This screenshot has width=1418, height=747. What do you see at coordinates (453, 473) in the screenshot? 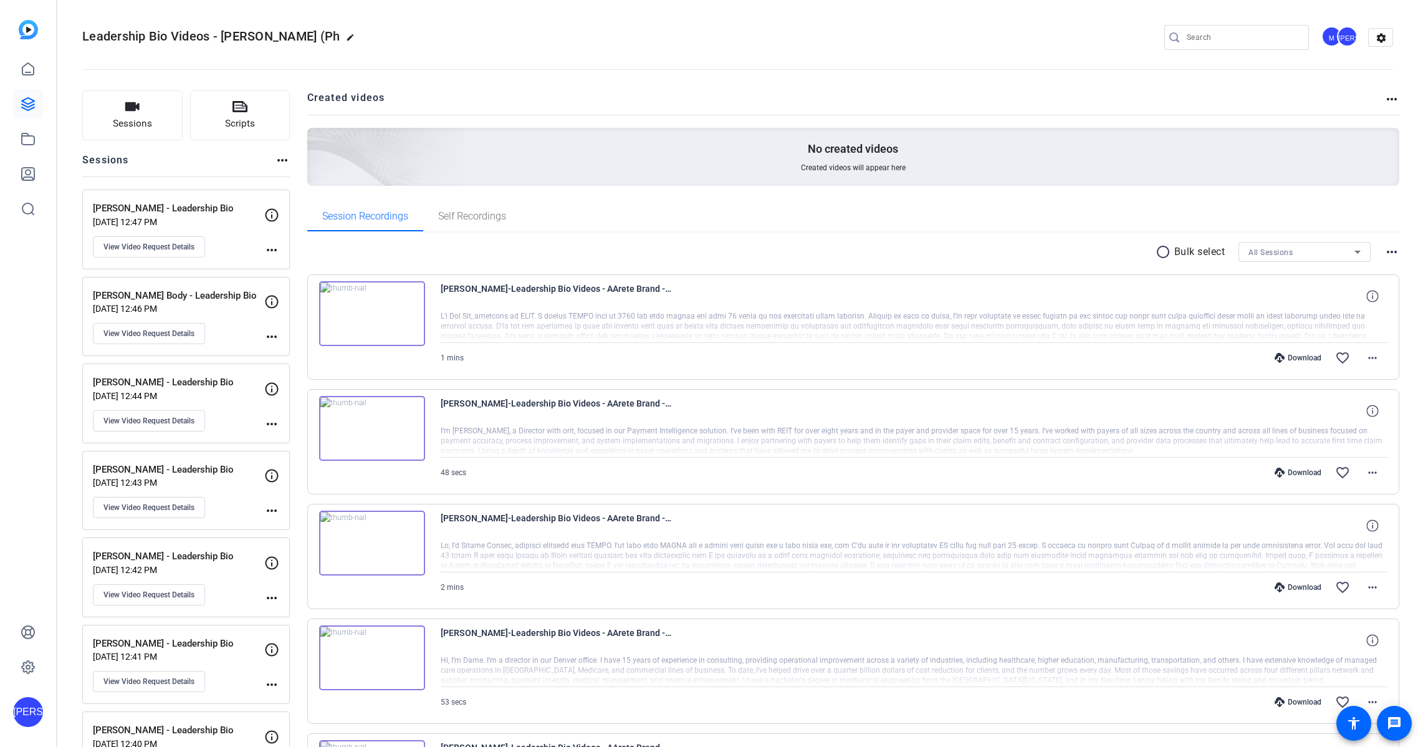
I see `span: 48 secs` at bounding box center [453, 473].